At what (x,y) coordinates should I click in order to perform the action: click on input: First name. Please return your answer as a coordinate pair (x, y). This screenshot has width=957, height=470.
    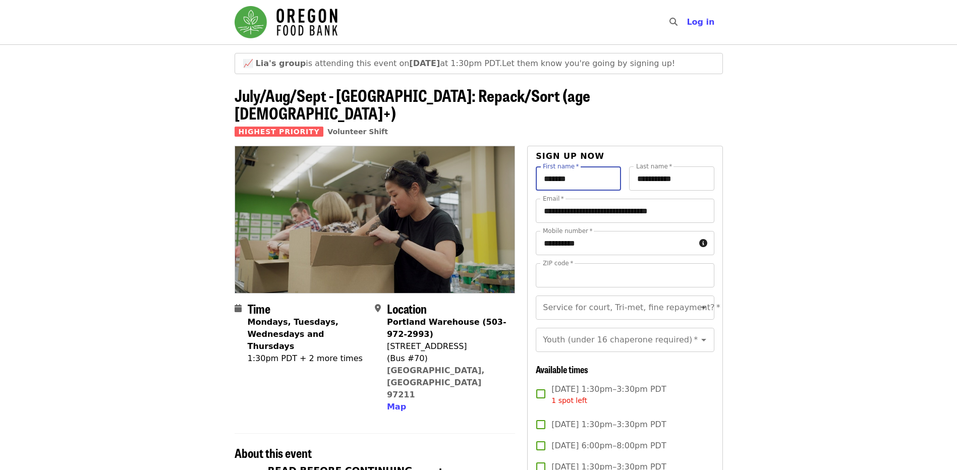
    Looking at the image, I should click on (578, 179).